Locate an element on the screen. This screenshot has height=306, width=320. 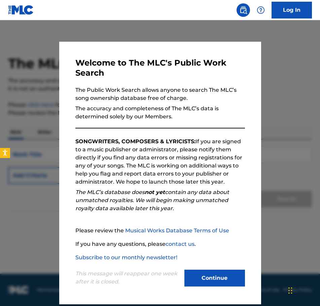
a: Subscribe to our monthly newsletter! is located at coordinates (126, 257).